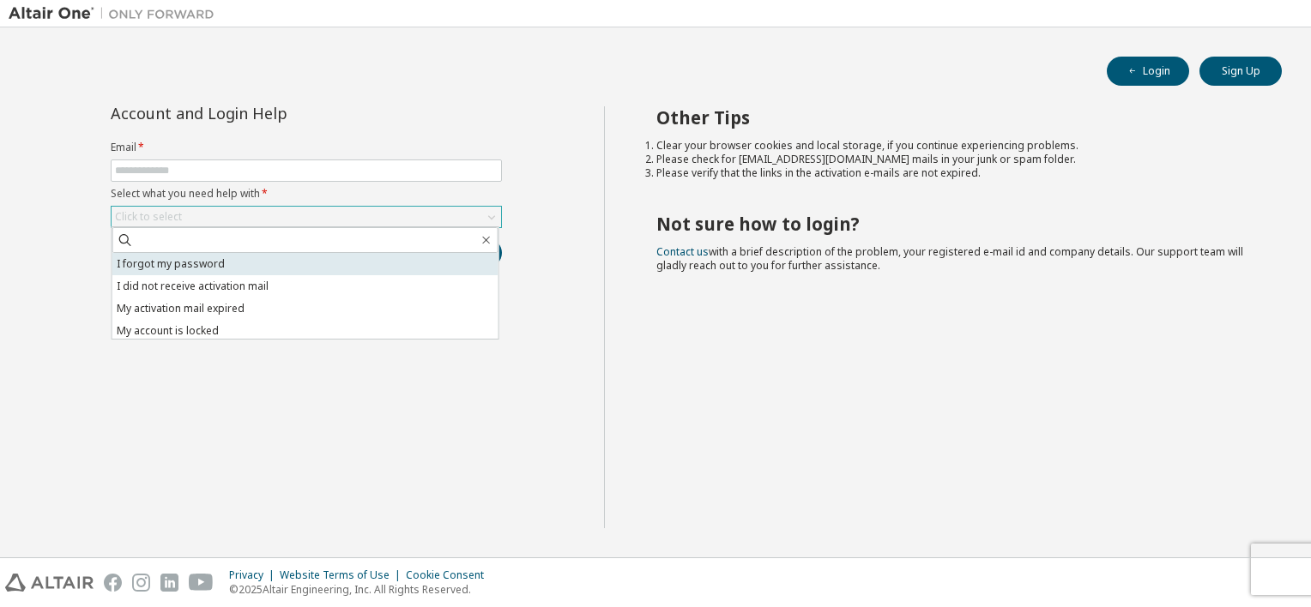 The height and width of the screenshot is (607, 1311). What do you see at coordinates (949, 258) in the screenshot?
I see `span: with a brief description of the problem, your registered e-mail id and company details. Our suppo...` at bounding box center [949, 258].